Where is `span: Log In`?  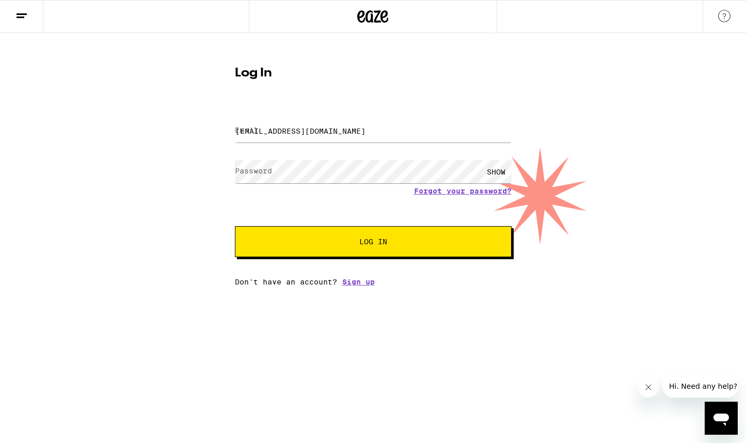 span: Log In is located at coordinates (373, 242).